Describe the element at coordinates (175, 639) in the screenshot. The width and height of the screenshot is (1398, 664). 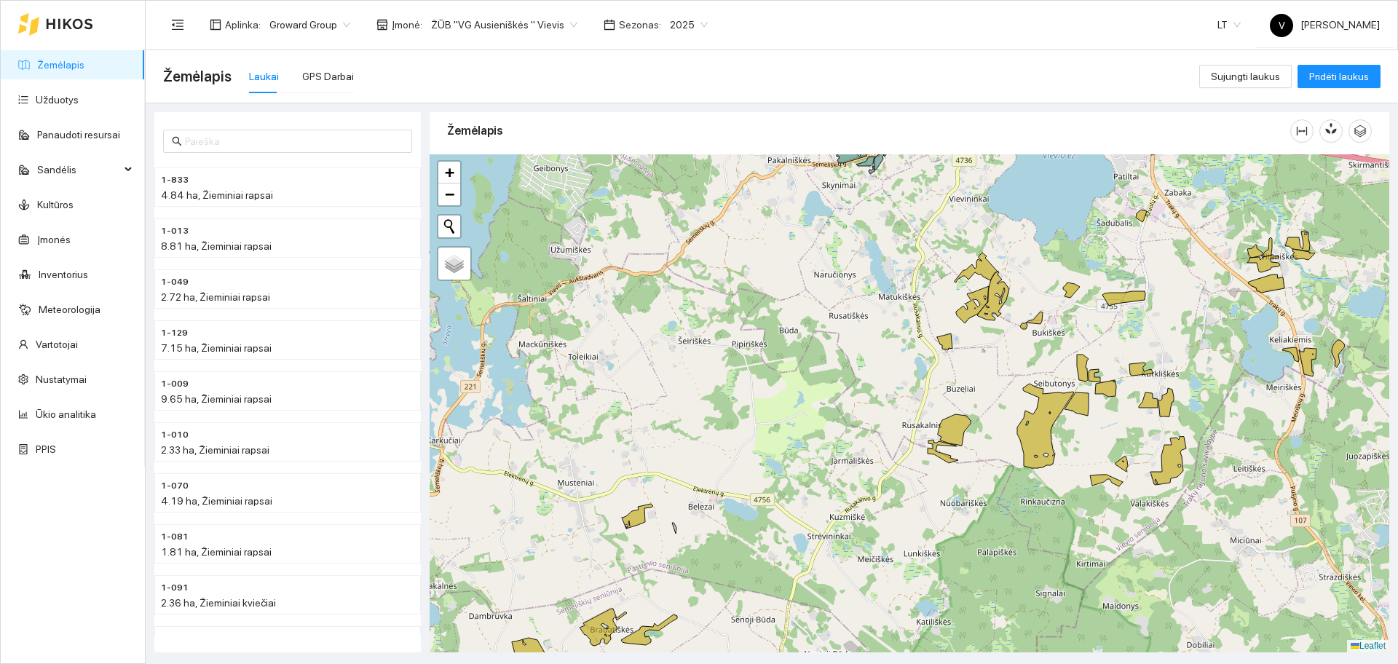
I see `span: 1-109` at that location.